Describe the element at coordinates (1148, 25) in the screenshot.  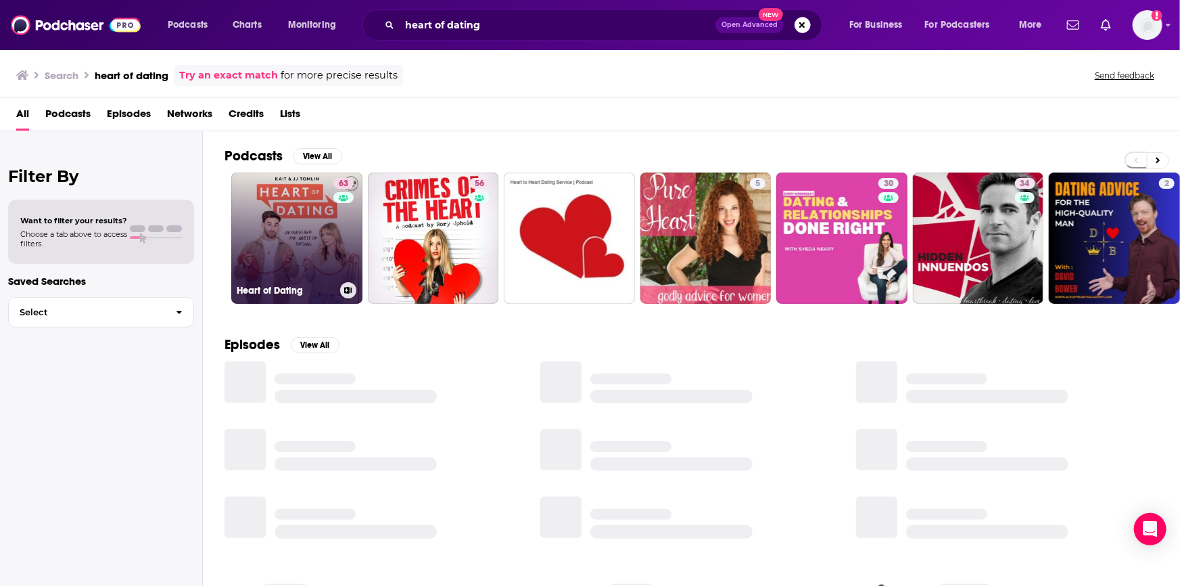
I see `button: Show profile menu` at that location.